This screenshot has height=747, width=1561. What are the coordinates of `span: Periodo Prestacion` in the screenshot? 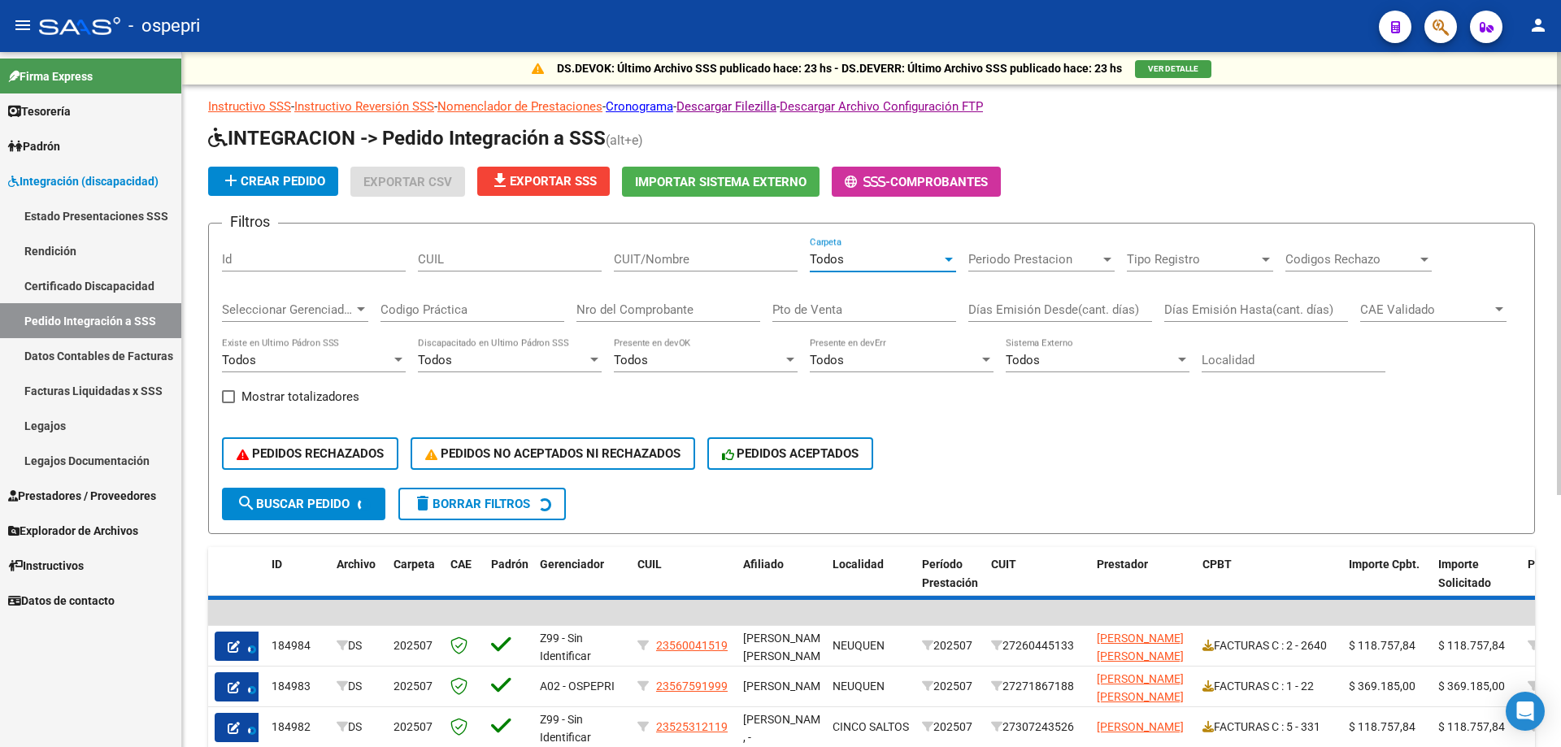 It's located at (1034, 259).